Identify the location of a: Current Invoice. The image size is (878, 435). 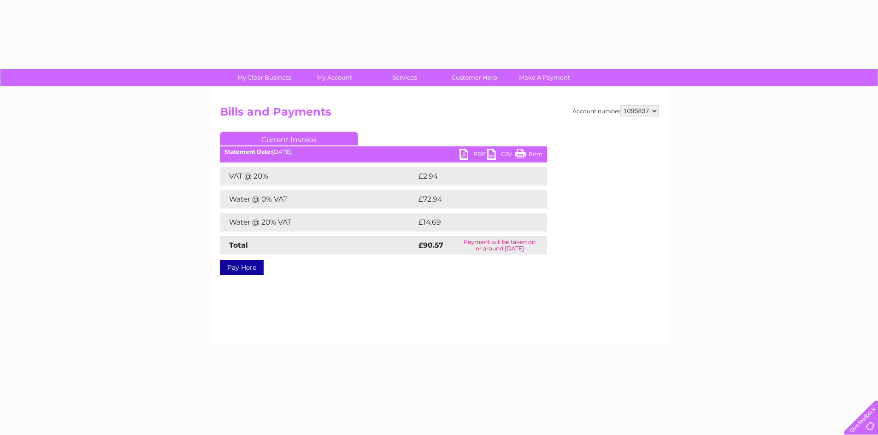
(289, 139).